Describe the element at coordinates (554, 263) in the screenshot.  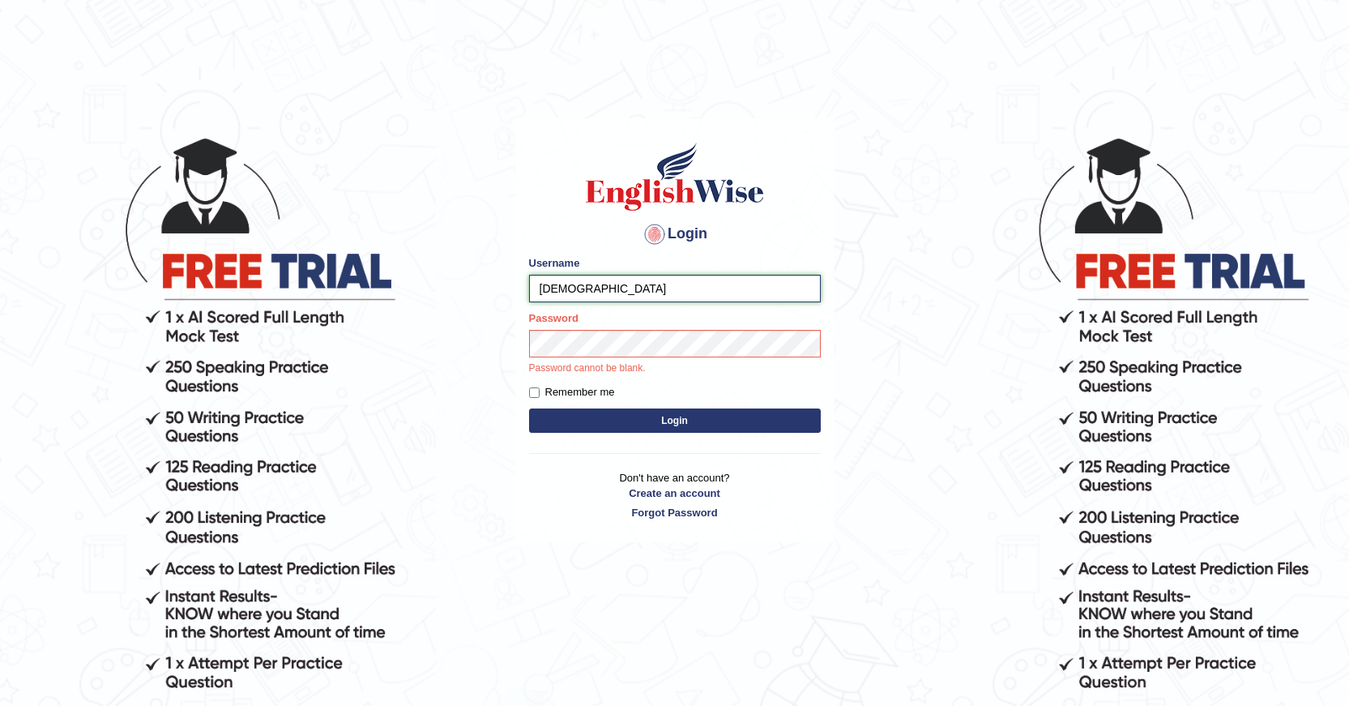
I see `label: Username` at that location.